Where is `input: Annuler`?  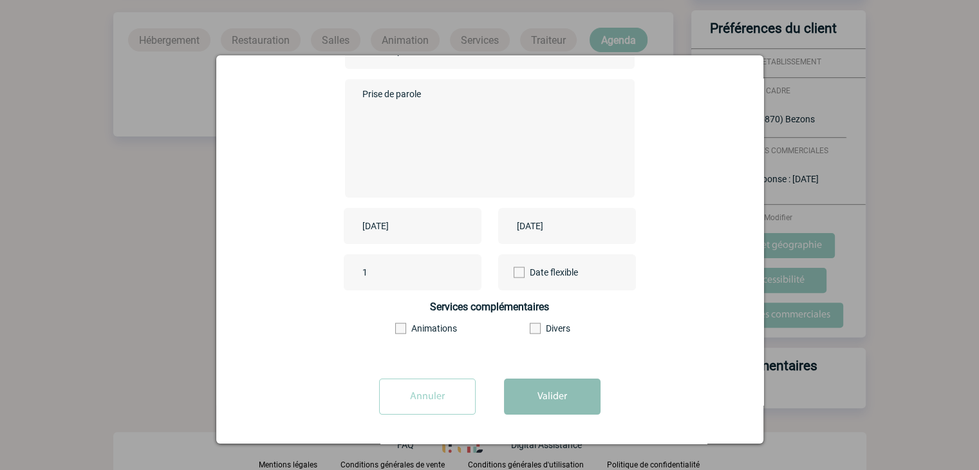
input: Annuler is located at coordinates (427, 396).